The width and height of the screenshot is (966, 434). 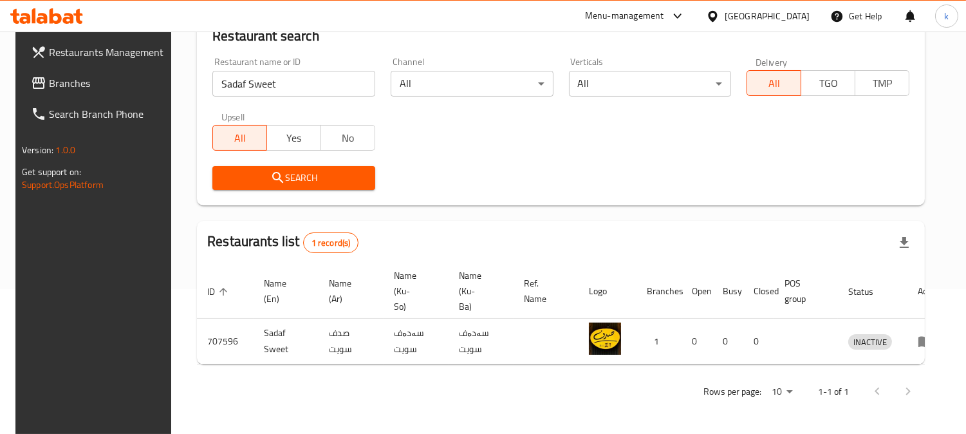 What do you see at coordinates (803, 291) in the screenshot?
I see `span: POS group` at bounding box center [803, 291].